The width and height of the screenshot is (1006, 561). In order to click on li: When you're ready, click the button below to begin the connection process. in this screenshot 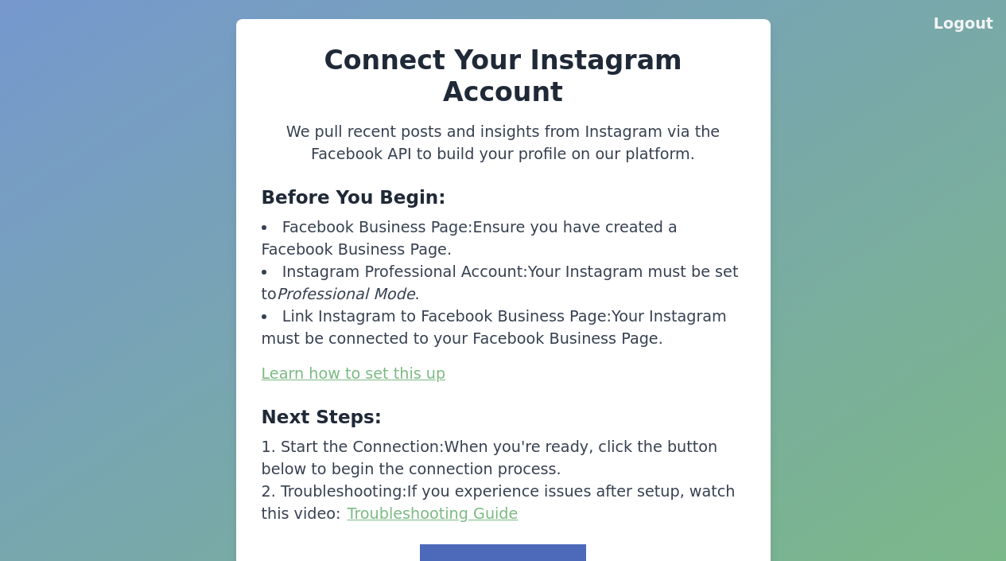, I will do `click(503, 458)`.